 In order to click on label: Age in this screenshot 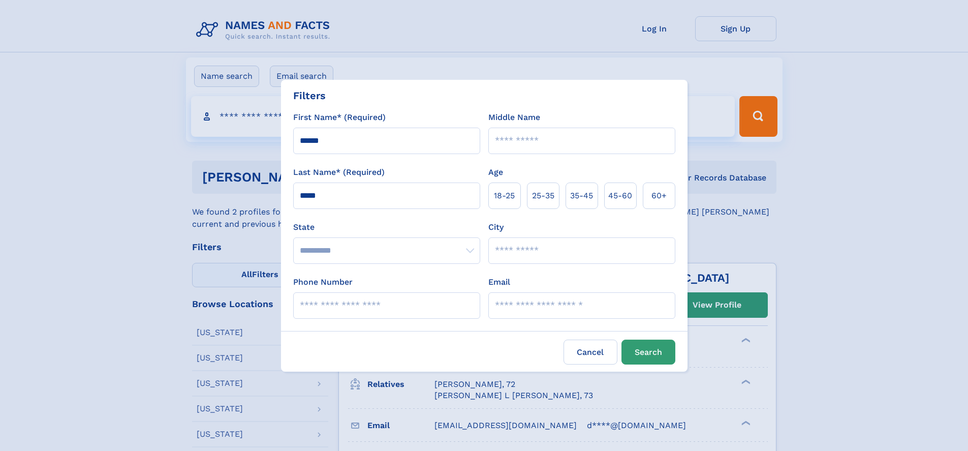, I will do `click(496, 172)`.